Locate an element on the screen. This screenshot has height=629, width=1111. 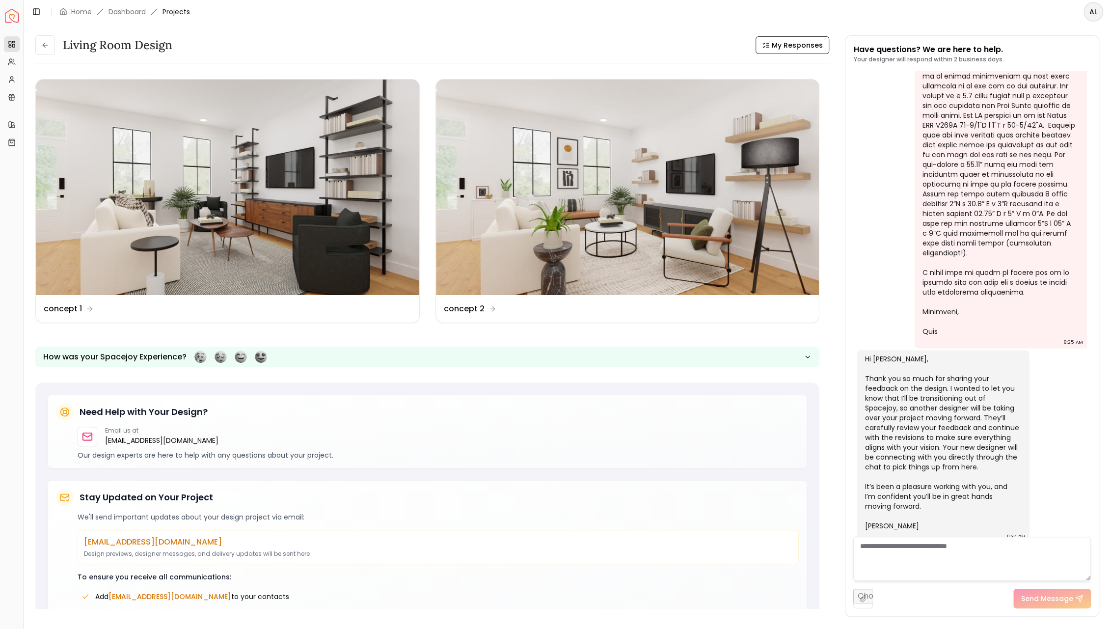
dd: concept 2 is located at coordinates (464, 309).